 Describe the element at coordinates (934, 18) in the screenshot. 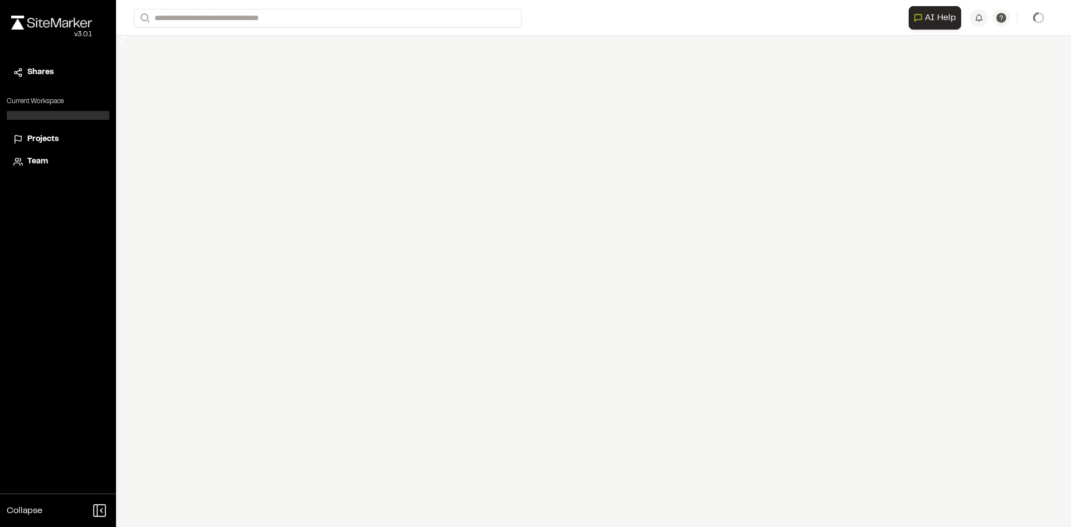

I see `button: Open AI Assistant` at that location.